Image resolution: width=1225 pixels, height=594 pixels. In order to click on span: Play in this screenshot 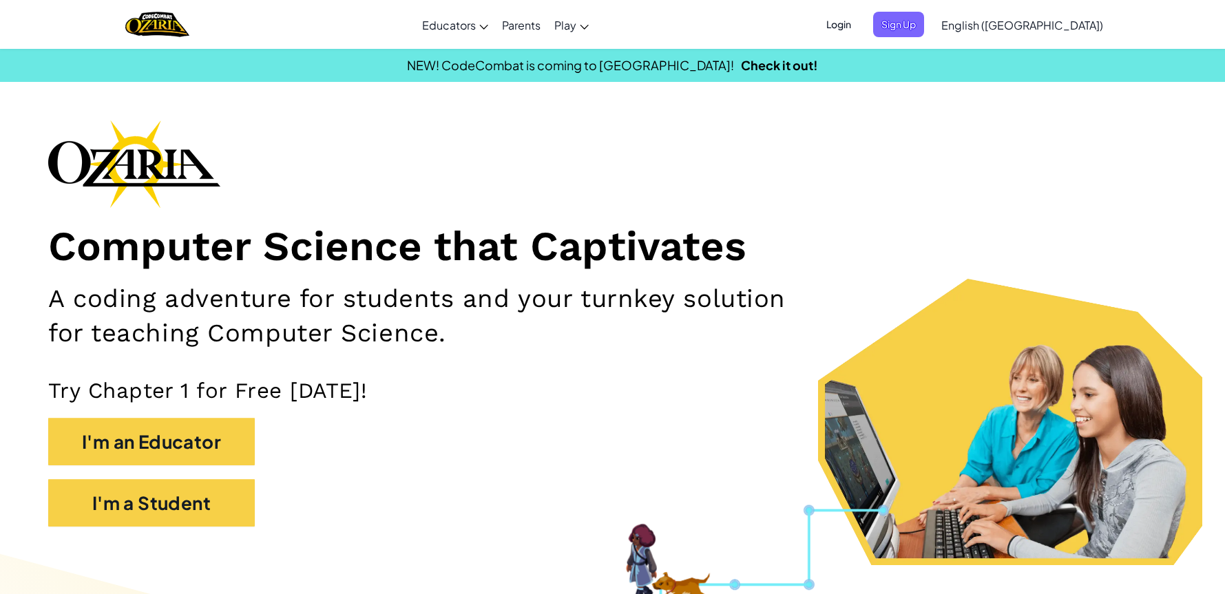, I will do `click(565, 25)`.